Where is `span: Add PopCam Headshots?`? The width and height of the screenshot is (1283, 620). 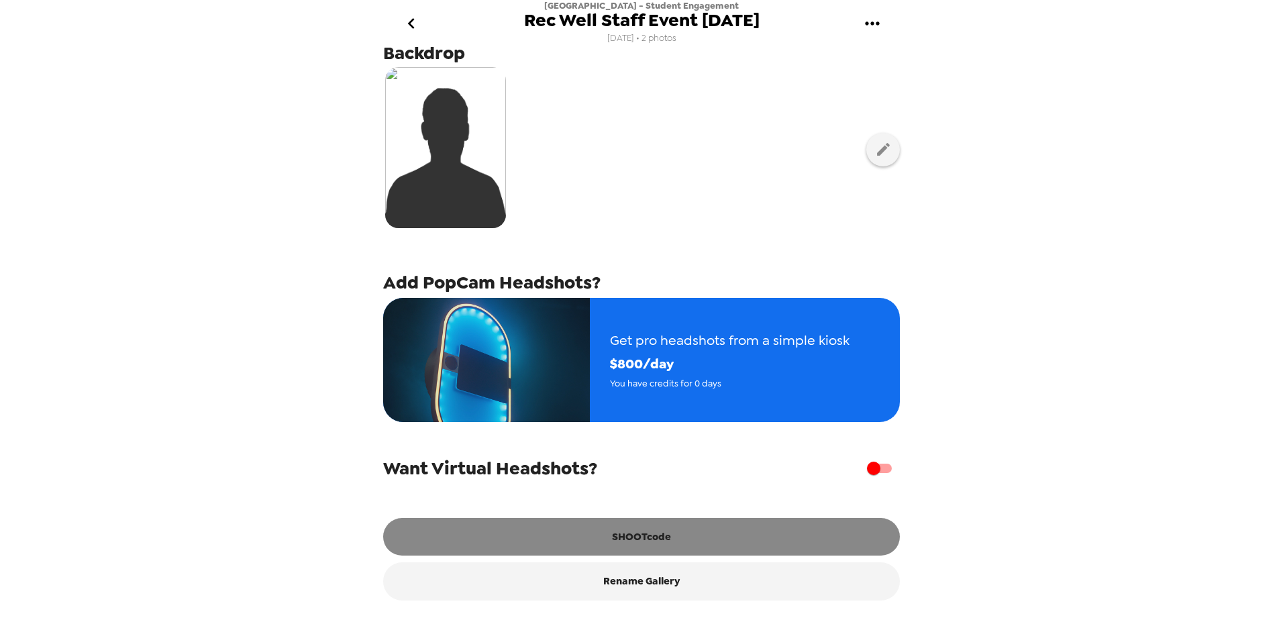 span: Add PopCam Headshots? is located at coordinates (492, 282).